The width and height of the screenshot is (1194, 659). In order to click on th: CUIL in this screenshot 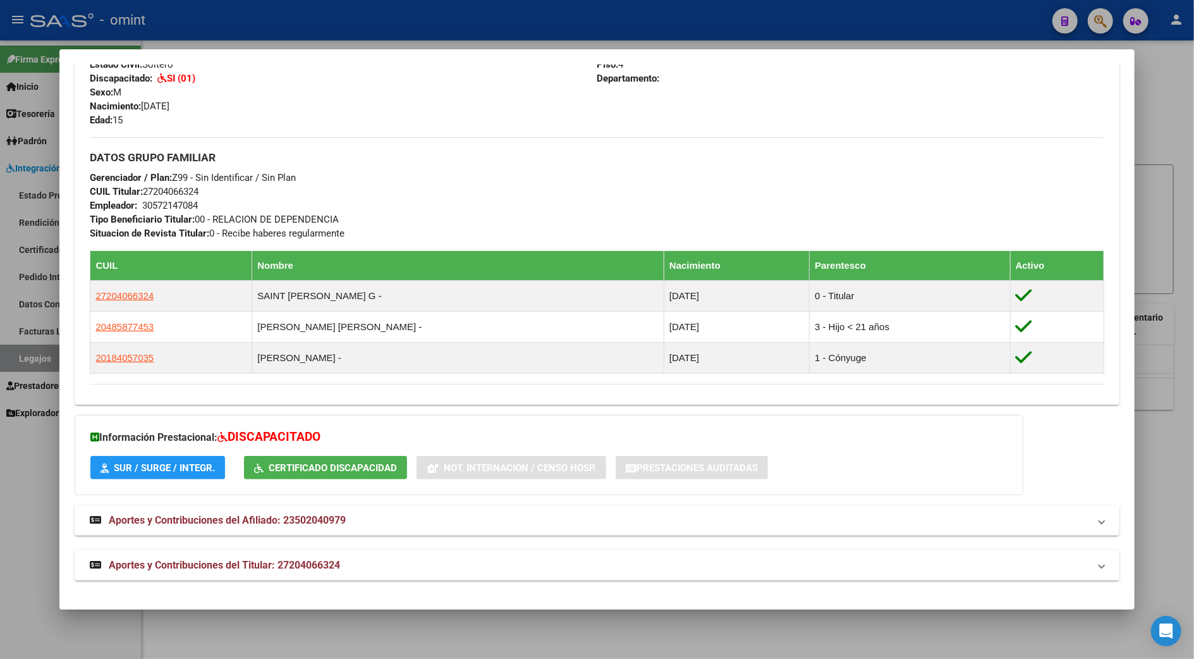, I will do `click(171, 266)`.